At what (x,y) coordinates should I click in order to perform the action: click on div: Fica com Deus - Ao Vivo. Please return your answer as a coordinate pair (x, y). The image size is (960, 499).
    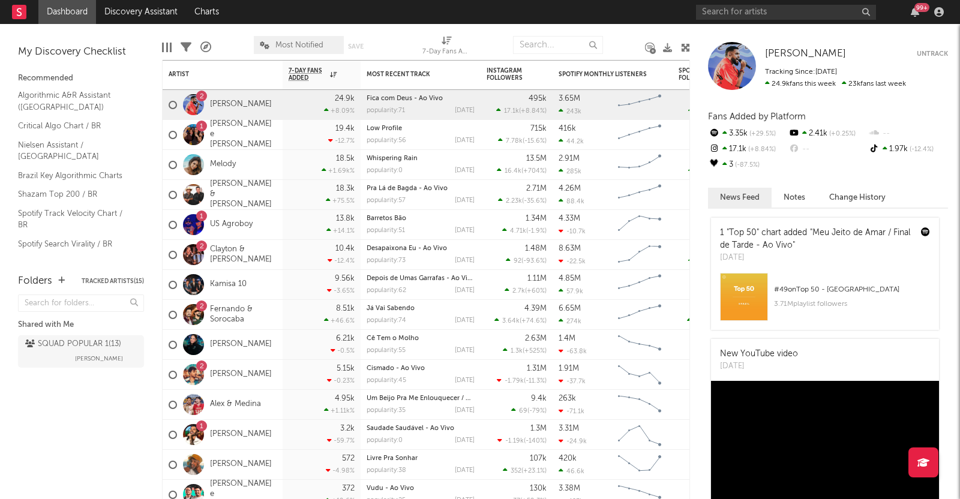
    Looking at the image, I should click on (421, 98).